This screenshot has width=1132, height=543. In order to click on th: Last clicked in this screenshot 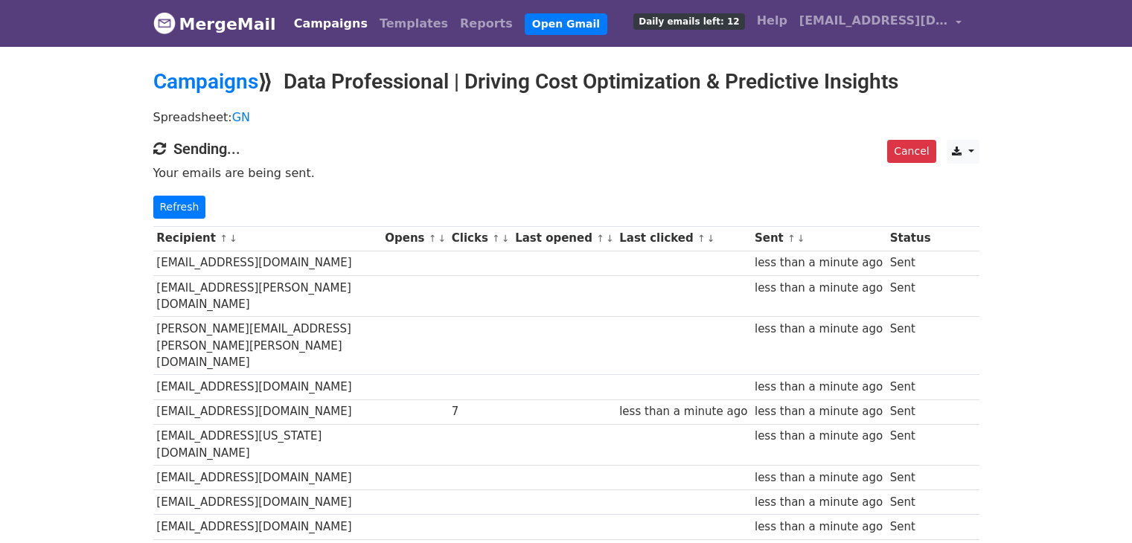, I will do `click(683, 238)`.